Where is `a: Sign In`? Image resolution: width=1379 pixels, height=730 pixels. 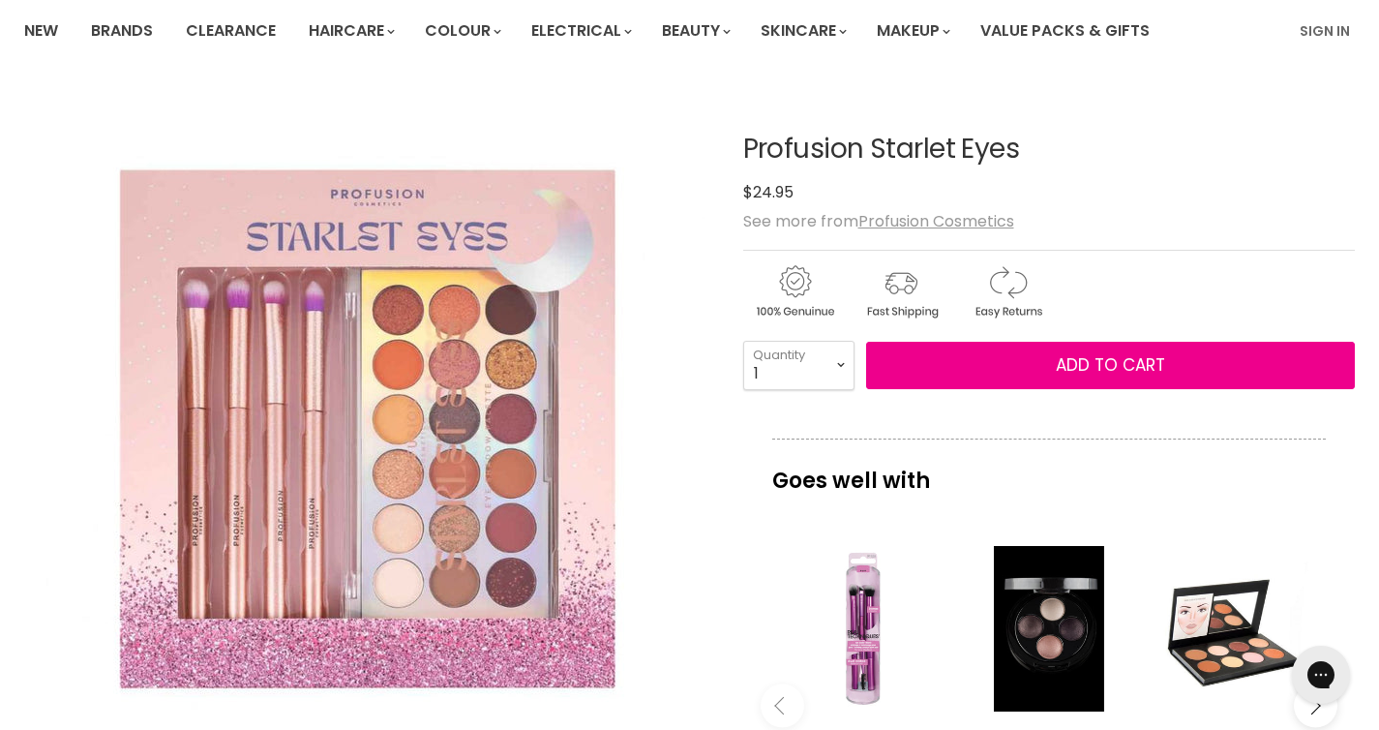
a: Sign In is located at coordinates (1325, 31).